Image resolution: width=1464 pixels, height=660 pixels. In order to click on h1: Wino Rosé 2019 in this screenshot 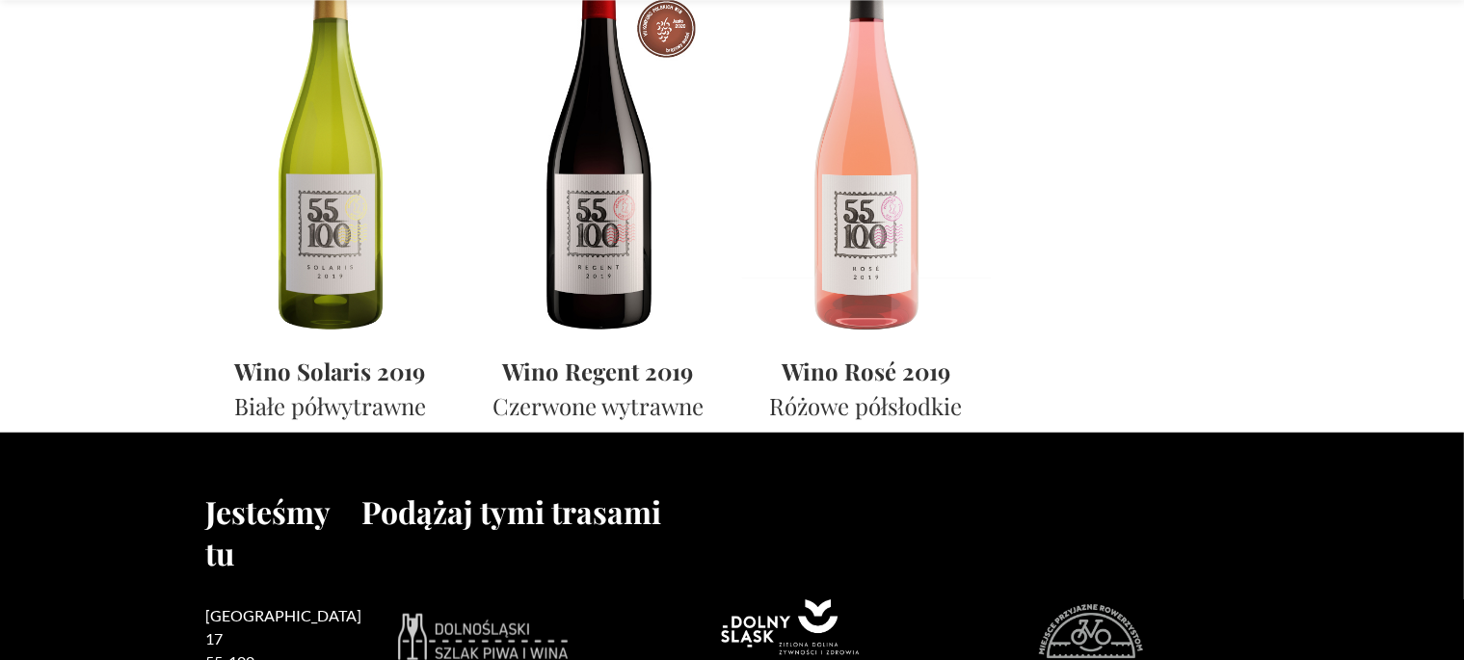, I will do `click(866, 371)`.